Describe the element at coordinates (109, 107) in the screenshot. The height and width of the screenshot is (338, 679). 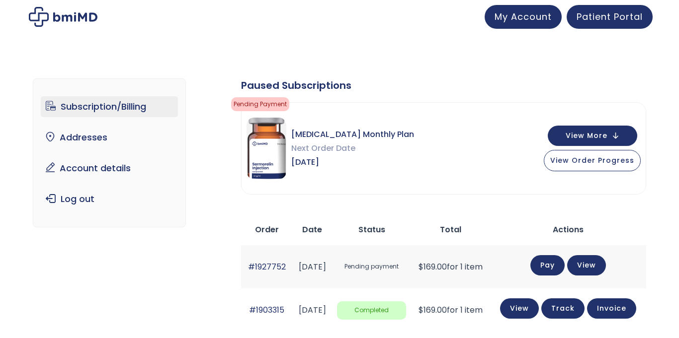
I see `a: Subscription/Billing` at that location.